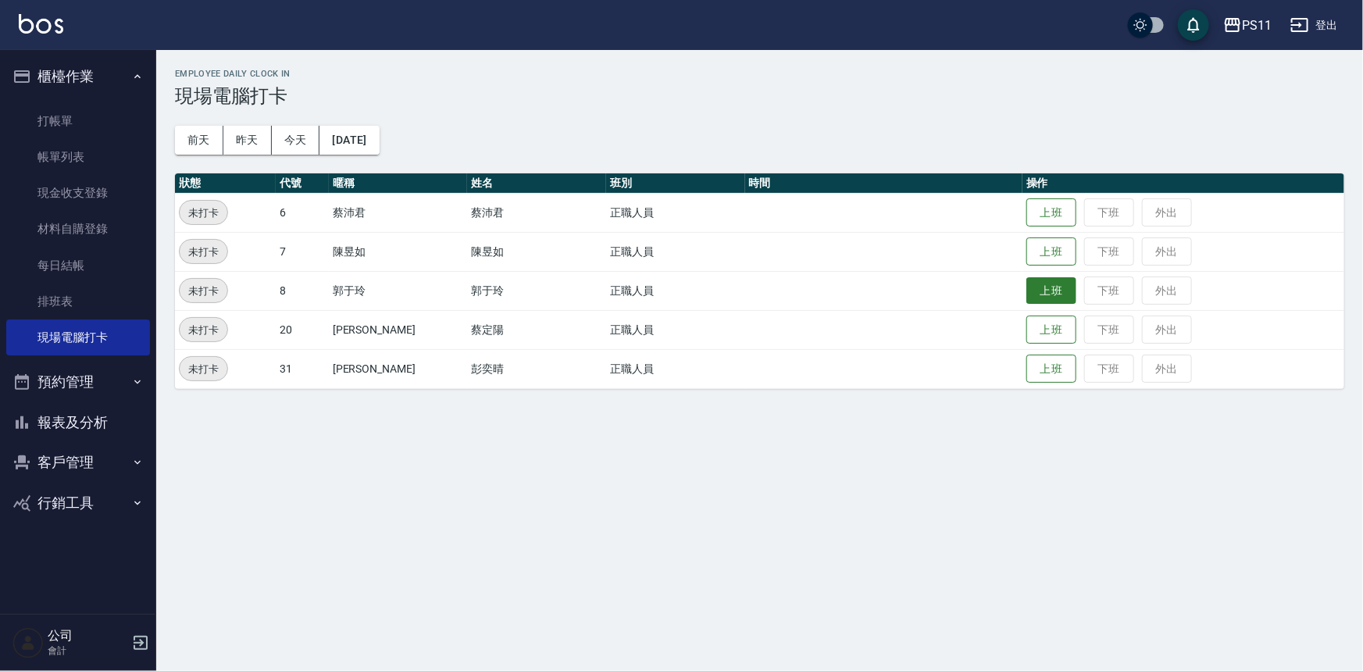 The image size is (1363, 671). What do you see at coordinates (87, 651) in the screenshot?
I see `p: 會計` at bounding box center [87, 651].